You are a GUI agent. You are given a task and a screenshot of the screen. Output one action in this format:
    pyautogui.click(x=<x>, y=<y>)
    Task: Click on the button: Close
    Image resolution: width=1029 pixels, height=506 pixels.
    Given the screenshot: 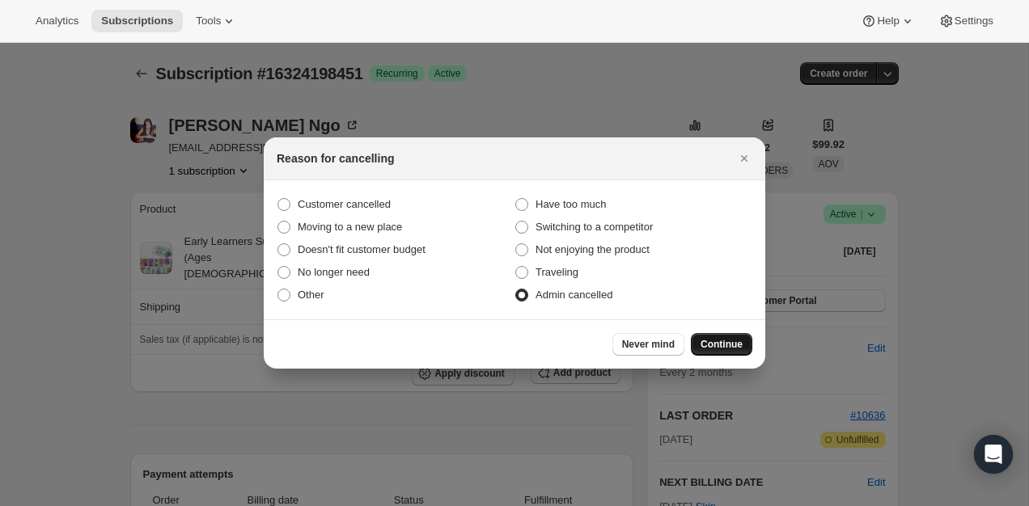 What is the action you would take?
    pyautogui.click(x=744, y=159)
    